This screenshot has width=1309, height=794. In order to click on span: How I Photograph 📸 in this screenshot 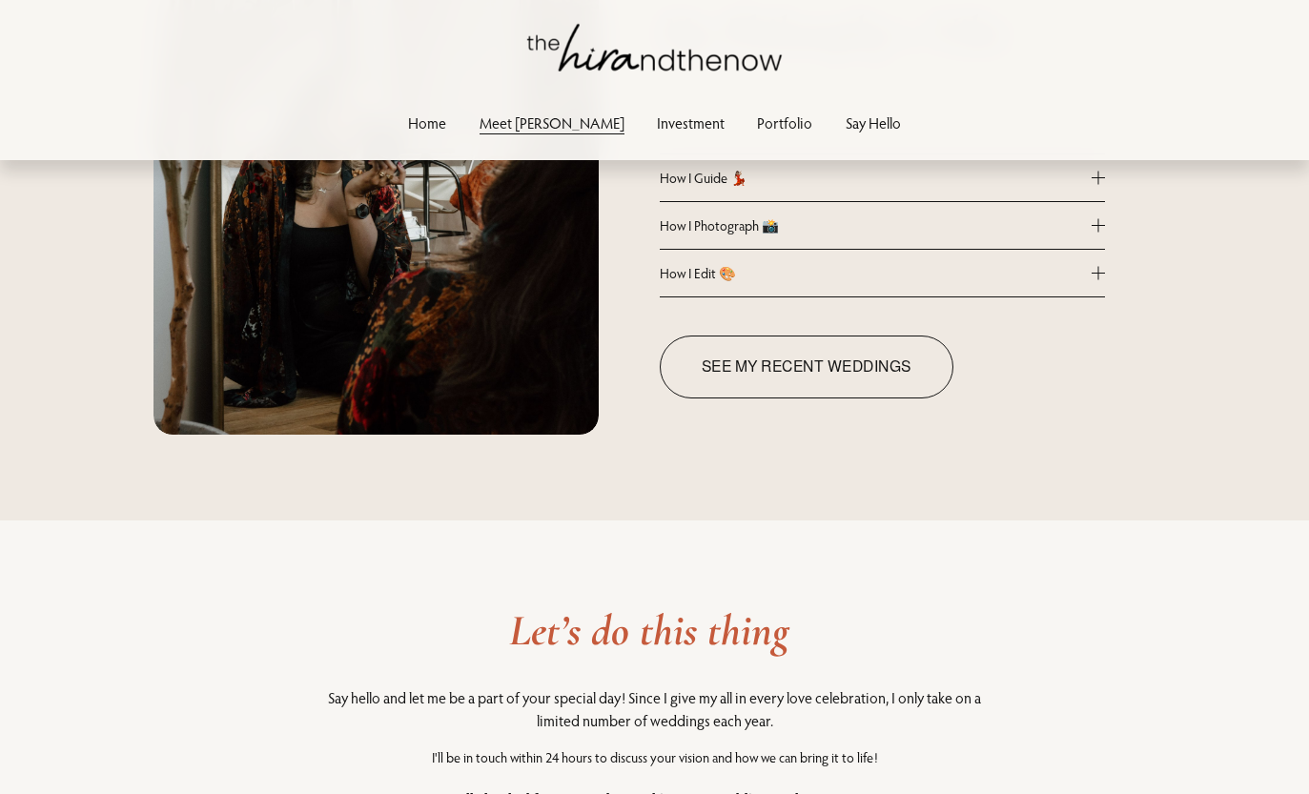, I will do `click(875, 225)`.